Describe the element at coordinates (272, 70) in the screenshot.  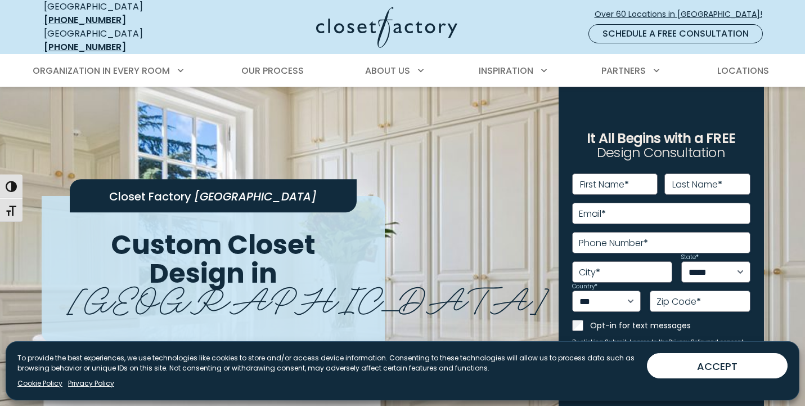
I see `span: Our Process` at that location.